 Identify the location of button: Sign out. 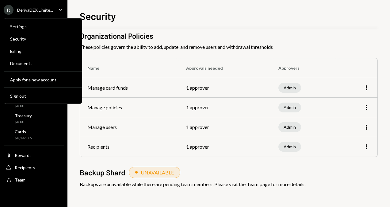
(43, 96).